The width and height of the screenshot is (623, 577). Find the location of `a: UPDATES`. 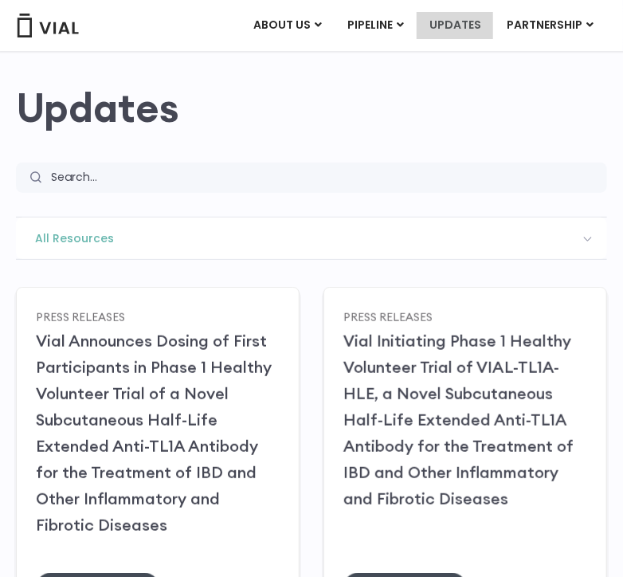

a: UPDATES is located at coordinates (455, 25).